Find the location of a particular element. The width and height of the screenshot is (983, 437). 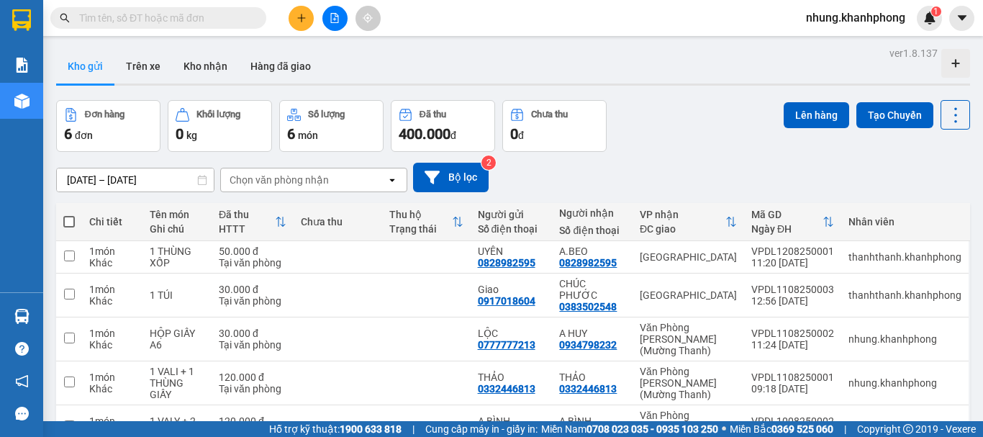

div: Chi tiết is located at coordinates (112, 222).